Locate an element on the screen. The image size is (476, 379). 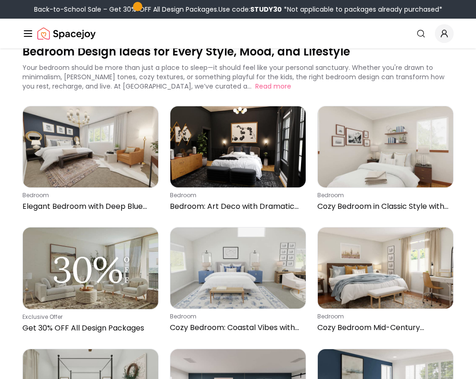
span: *Not applicable to packages already purchased* is located at coordinates (362, 9).